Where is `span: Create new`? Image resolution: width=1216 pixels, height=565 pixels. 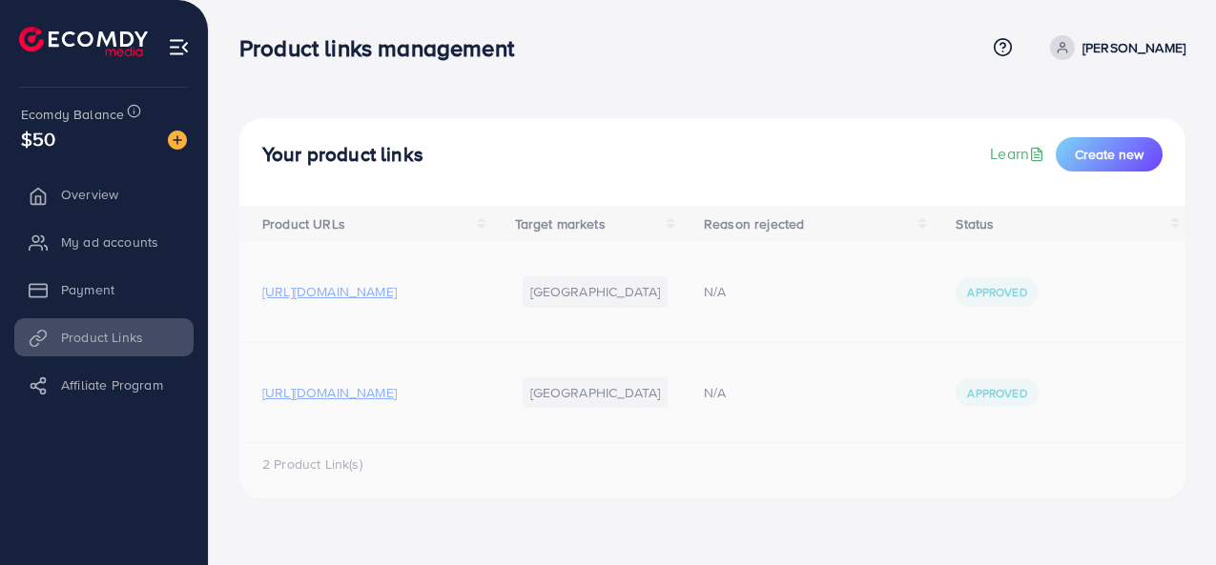 span: Create new is located at coordinates (1109, 154).